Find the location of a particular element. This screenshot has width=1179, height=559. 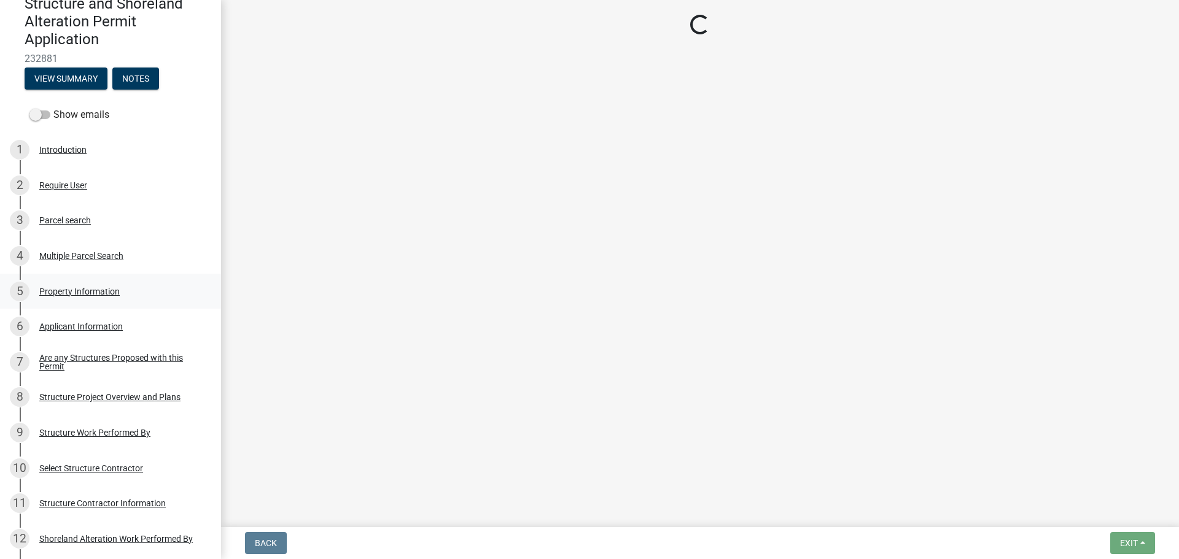

div: 11 is located at coordinates (20, 504).